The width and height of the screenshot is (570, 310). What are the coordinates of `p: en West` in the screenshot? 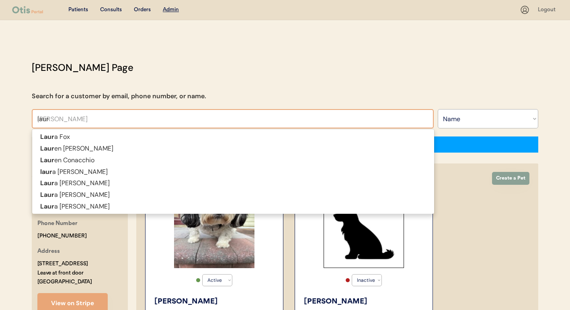 It's located at (233, 218).